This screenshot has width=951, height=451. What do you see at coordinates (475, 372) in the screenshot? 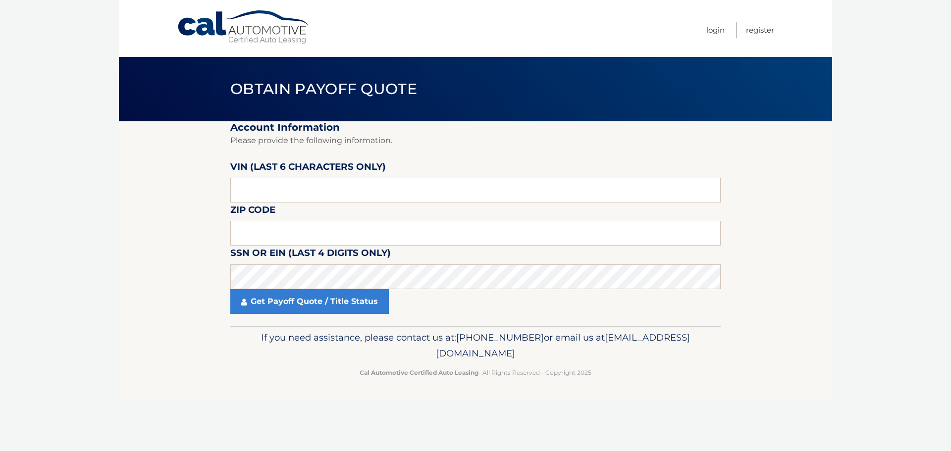
I see `p: - All Rights Reserved - Copyright 2025` at bounding box center [475, 372].